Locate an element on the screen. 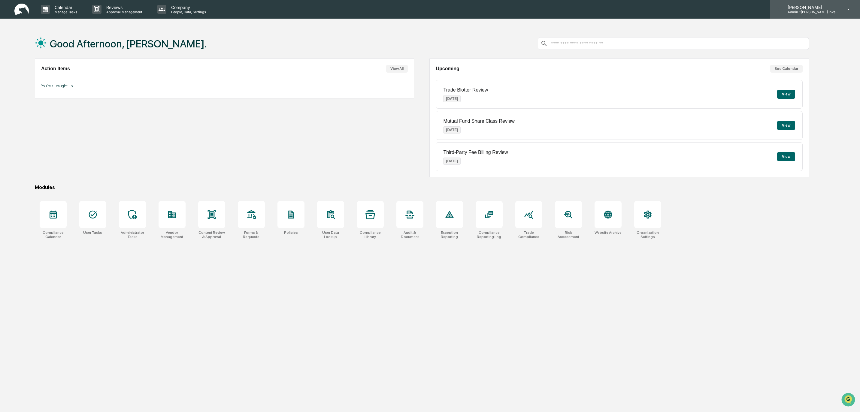 Image resolution: width=860 pixels, height=412 pixels. button: View All is located at coordinates (397, 69).